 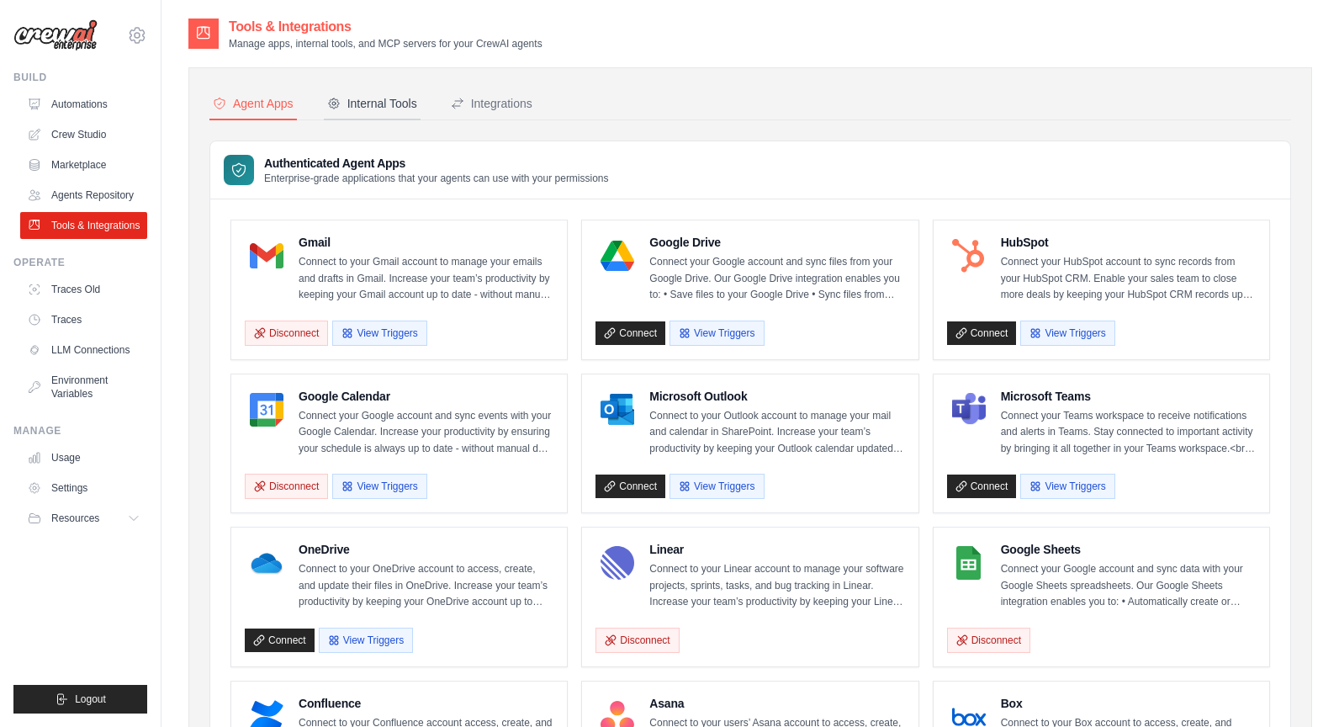 What do you see at coordinates (83, 458) in the screenshot?
I see `a: Usage` at bounding box center [83, 458].